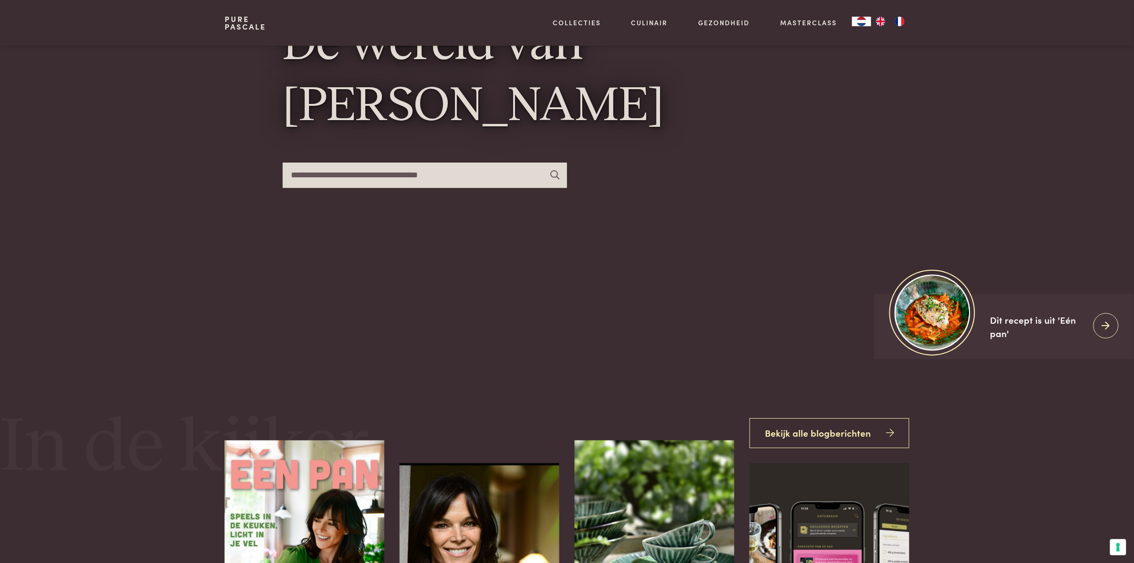 The height and width of the screenshot is (563, 1134). What do you see at coordinates (649, 22) in the screenshot?
I see `a: Culinair` at bounding box center [649, 22].